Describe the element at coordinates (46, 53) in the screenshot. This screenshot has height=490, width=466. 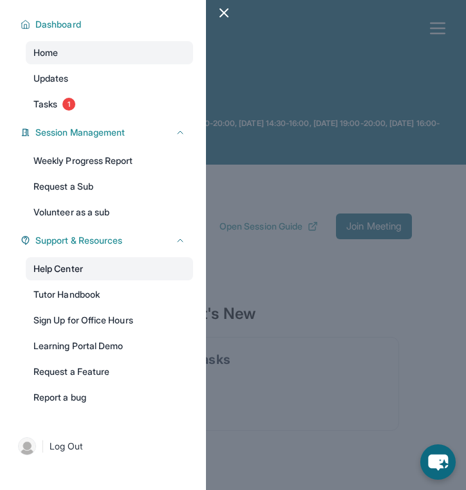
I see `span: Home` at that location.